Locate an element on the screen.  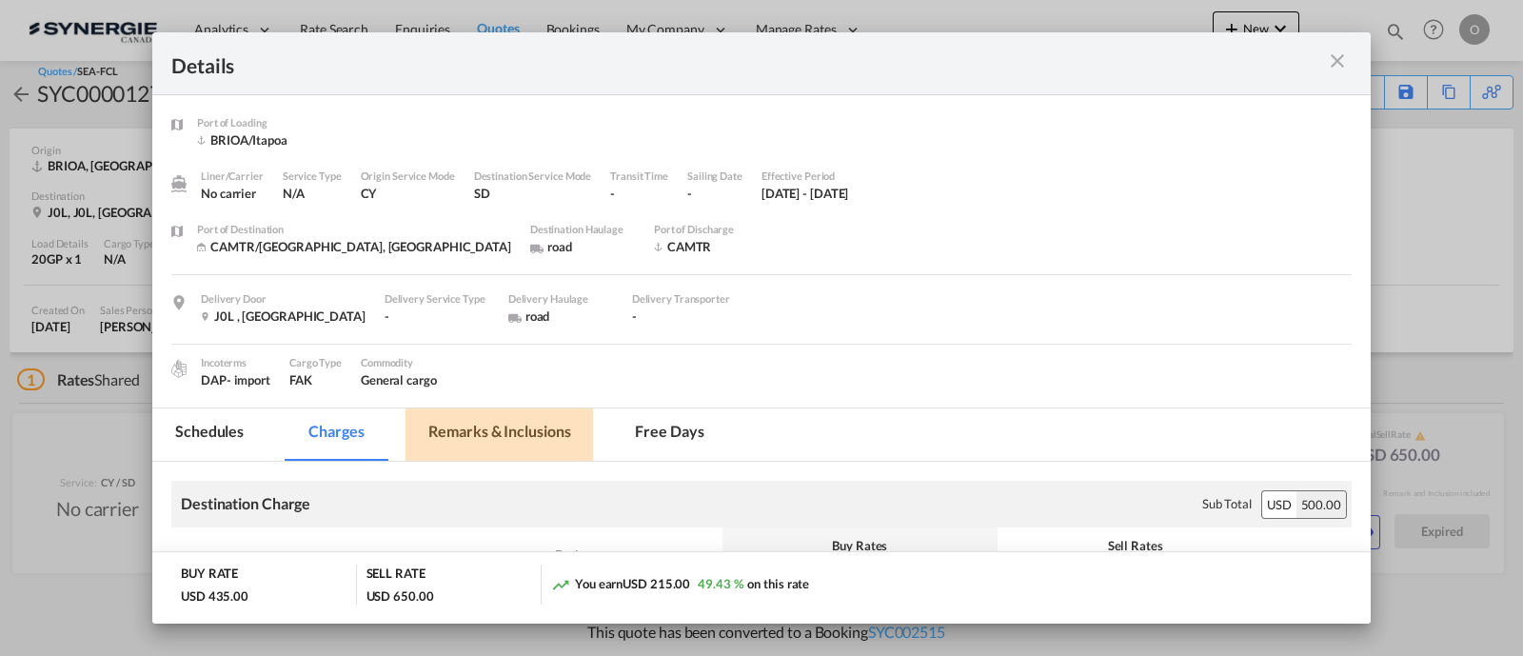
div: Sailing Date is located at coordinates (715, 176).